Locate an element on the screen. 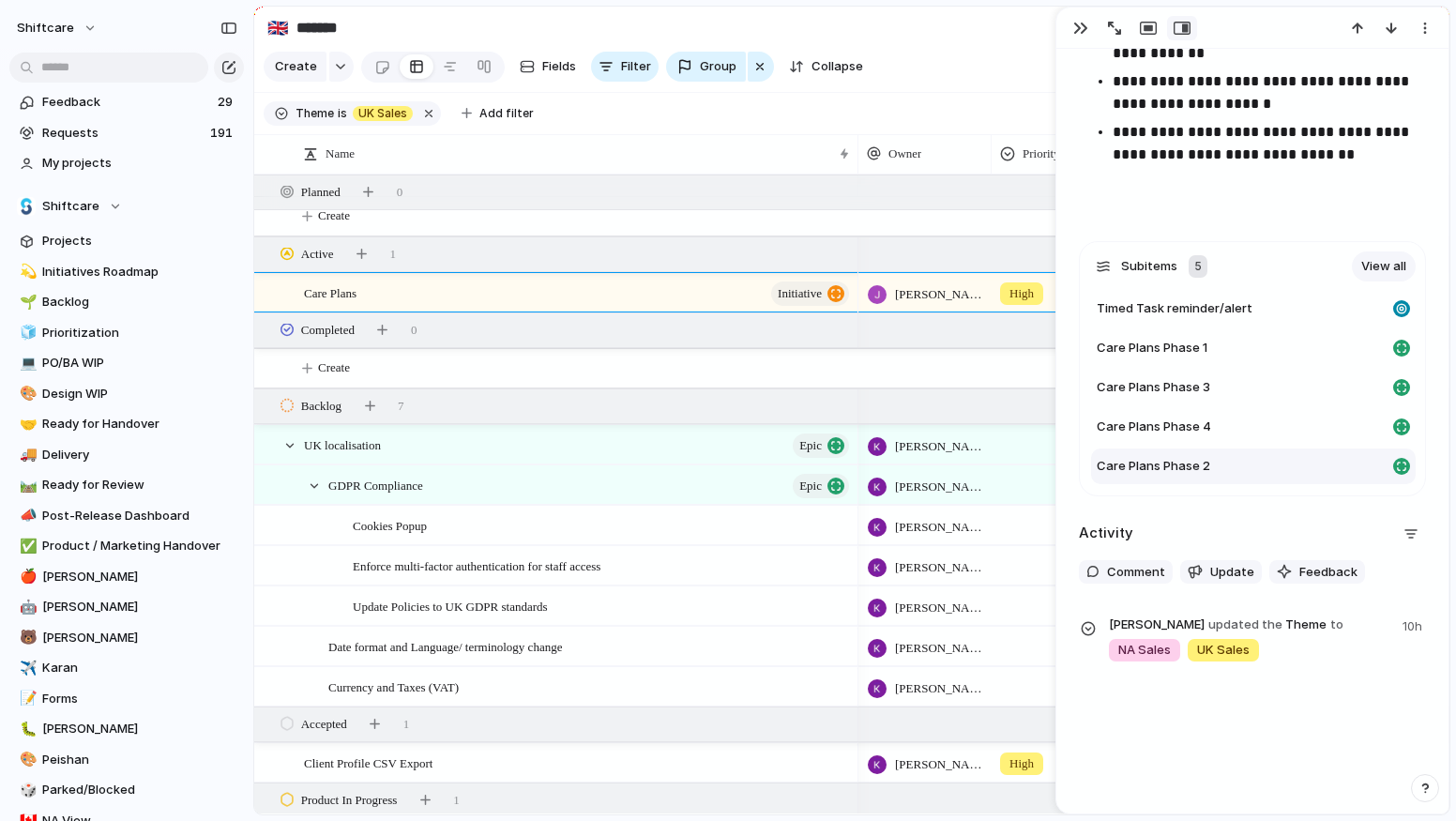 This screenshot has width=1456, height=821. button: Feedback is located at coordinates (1317, 572).